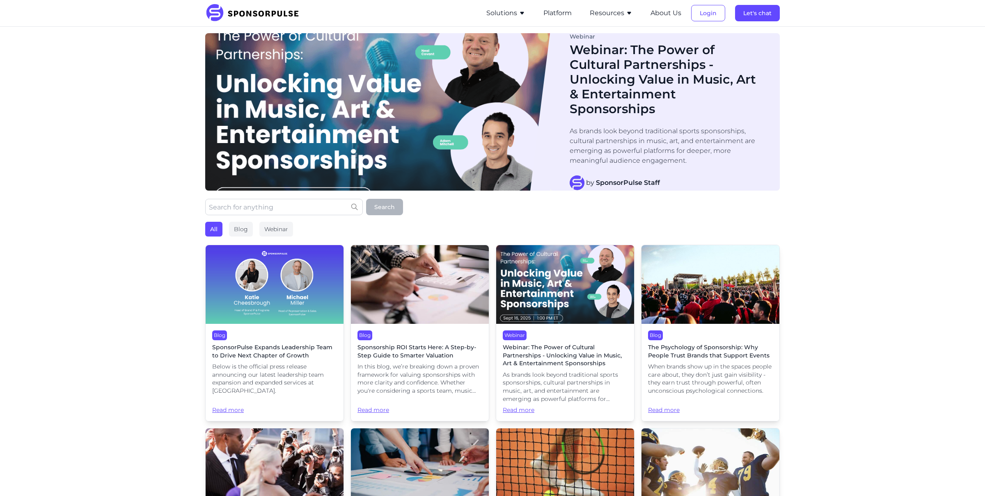 The width and height of the screenshot is (985, 496). What do you see at coordinates (255, 13) in the screenshot?
I see `img: SponsorPulse` at bounding box center [255, 13].